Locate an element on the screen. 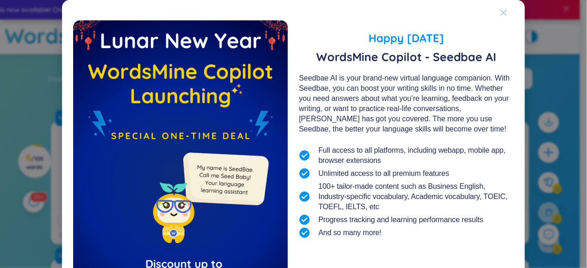  div: Seedbae AI is your brand-new virtual language companion. With Seedbae, you can boost your writing... is located at coordinates (407, 104).